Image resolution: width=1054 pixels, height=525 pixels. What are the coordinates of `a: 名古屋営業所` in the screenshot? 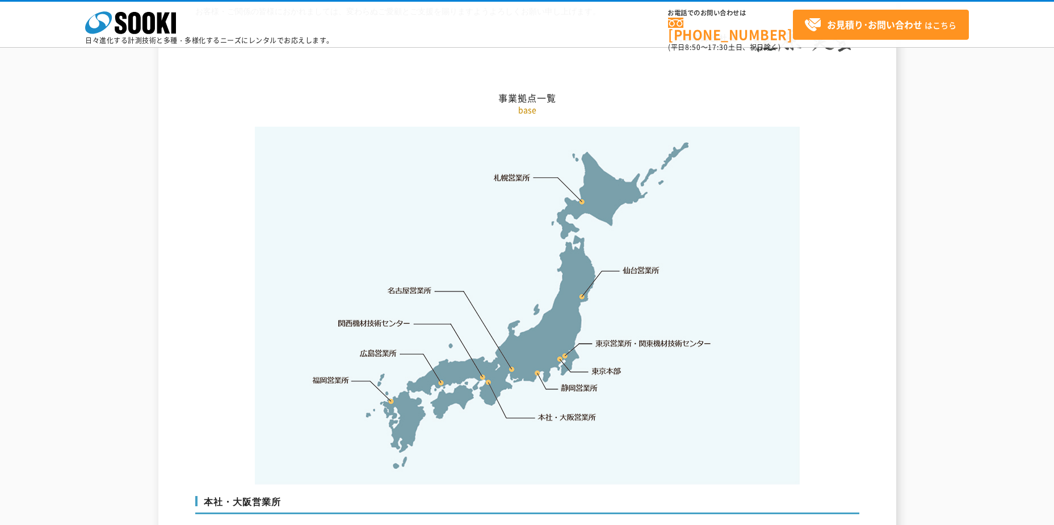 It's located at (410, 291).